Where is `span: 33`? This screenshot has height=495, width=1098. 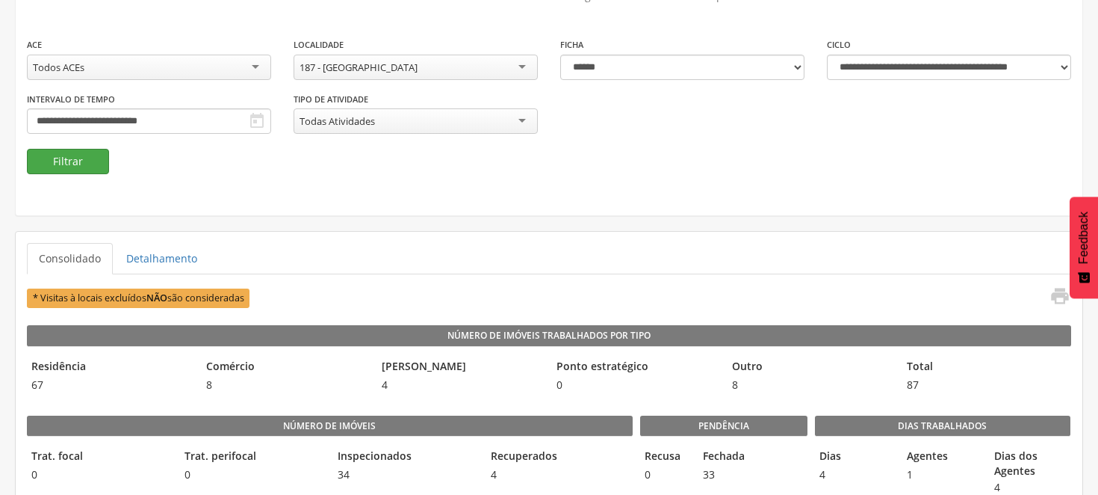
span: 33 is located at coordinates (724, 474).